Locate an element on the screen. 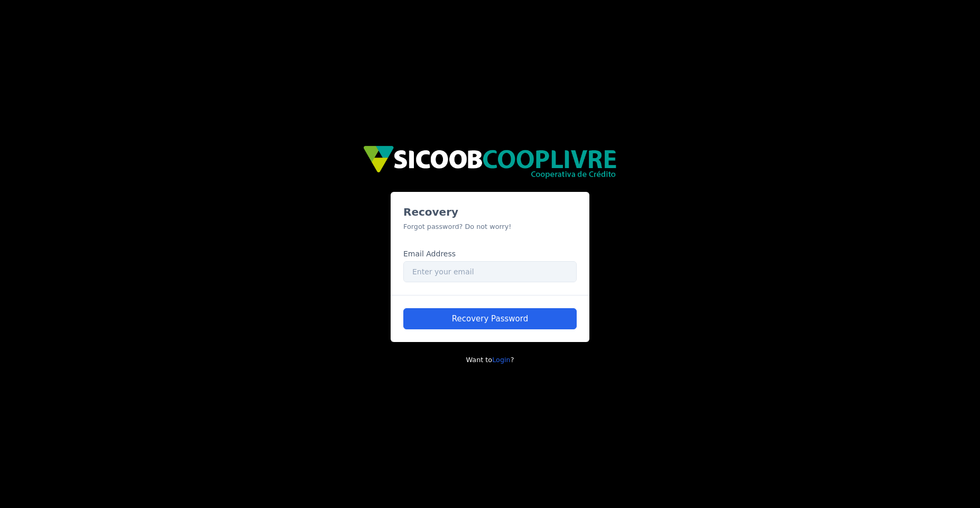 The width and height of the screenshot is (980, 508). small: Forgot password? Do not worry! is located at coordinates (457, 226).